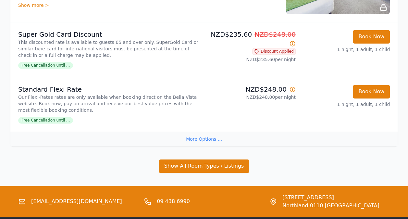 Image resolution: width=408 pixels, height=219 pixels. What do you see at coordinates (173, 201) in the screenshot?
I see `a: 09 438 6990` at bounding box center [173, 201].